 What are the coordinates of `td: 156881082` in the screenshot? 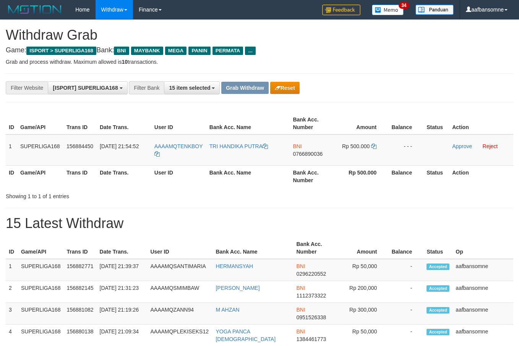 It's located at (80, 314).